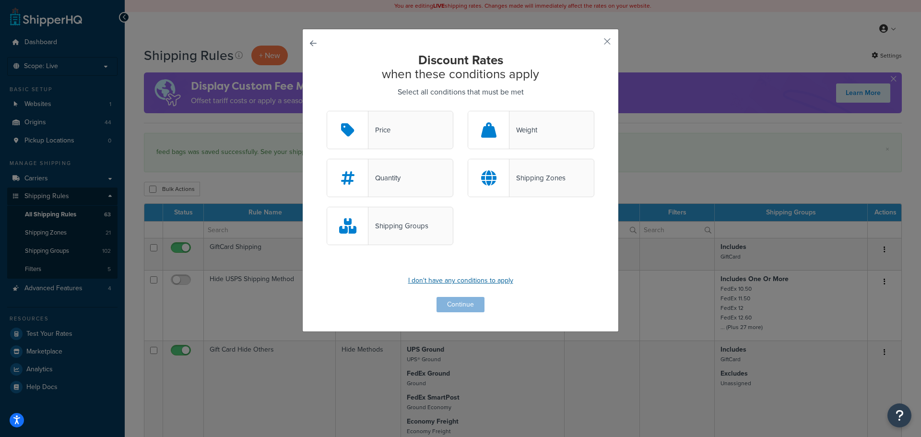 This screenshot has height=437, width=921. What do you see at coordinates (899, 415) in the screenshot?
I see `button: Open Resource Center` at bounding box center [899, 415].